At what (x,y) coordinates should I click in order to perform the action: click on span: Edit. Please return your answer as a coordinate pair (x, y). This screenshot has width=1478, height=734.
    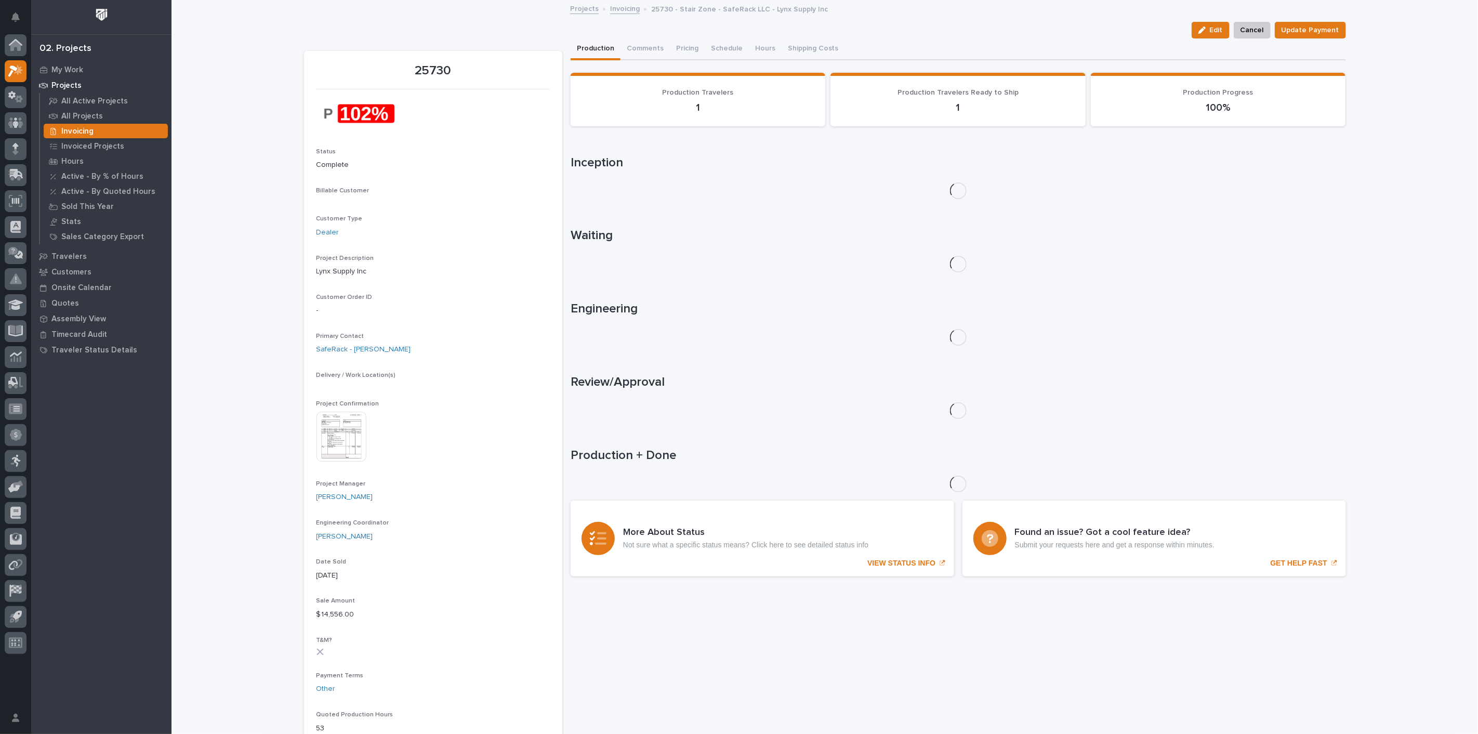
    Looking at the image, I should click on (1216, 30).